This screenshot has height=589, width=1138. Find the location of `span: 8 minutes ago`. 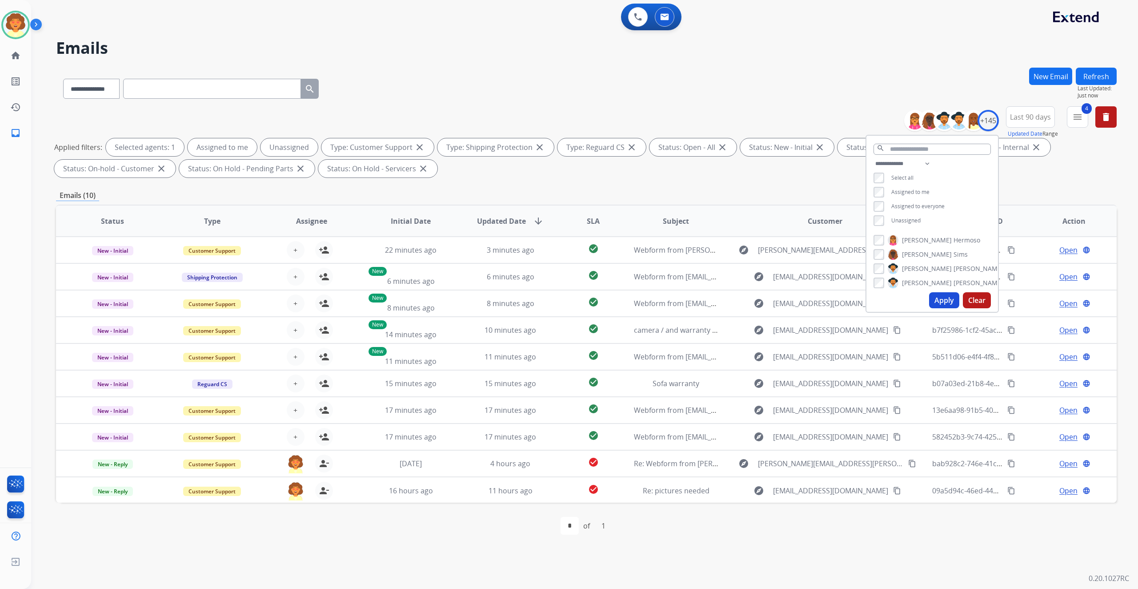

span: 8 minutes ago is located at coordinates (411, 308).